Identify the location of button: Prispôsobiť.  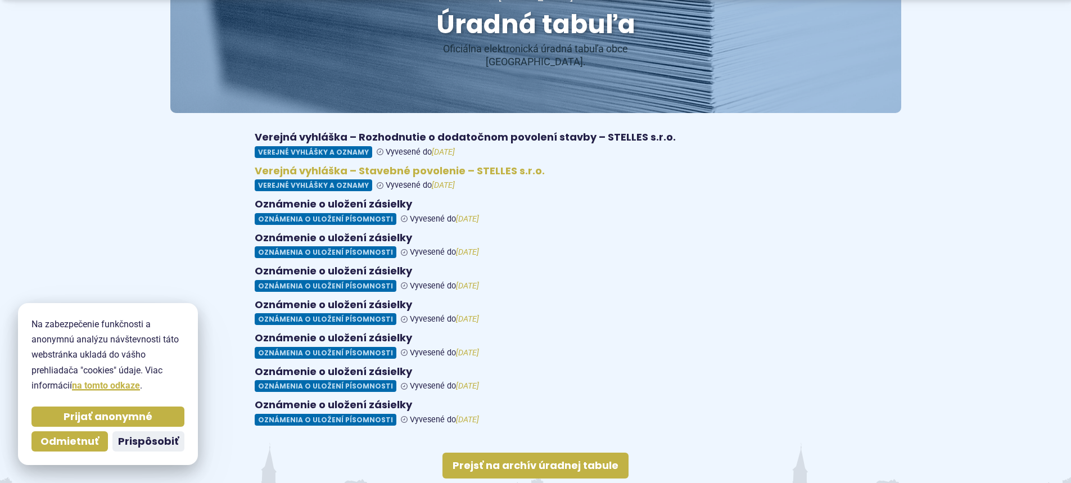
(148, 442).